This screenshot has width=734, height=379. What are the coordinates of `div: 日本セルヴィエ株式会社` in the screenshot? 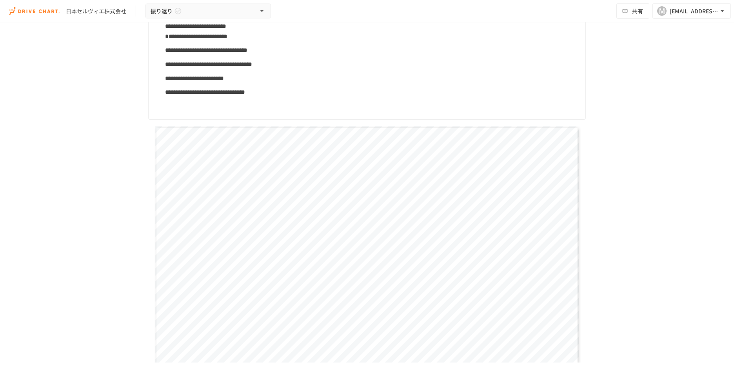 It's located at (96, 11).